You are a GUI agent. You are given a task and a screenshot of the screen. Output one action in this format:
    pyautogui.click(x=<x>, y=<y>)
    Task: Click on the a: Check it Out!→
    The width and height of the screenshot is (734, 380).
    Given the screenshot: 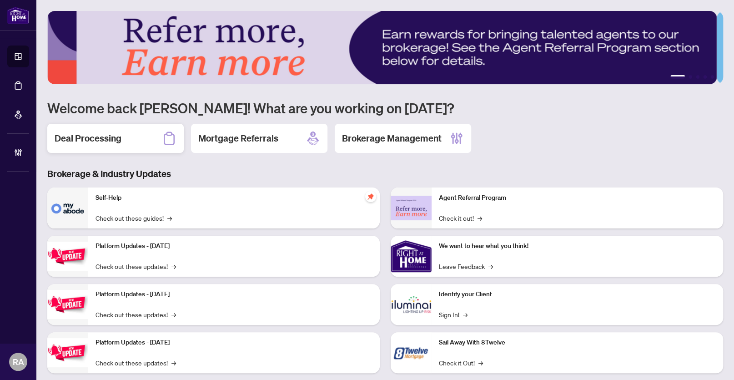 What is the action you would take?
    pyautogui.click(x=460, y=362)
    